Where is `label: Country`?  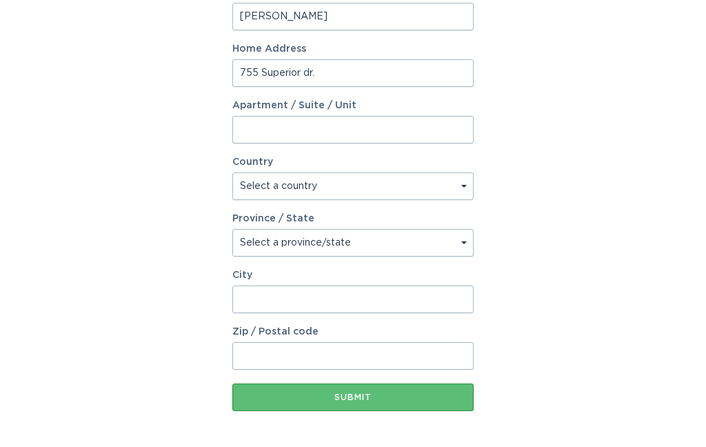 label: Country is located at coordinates (252, 162).